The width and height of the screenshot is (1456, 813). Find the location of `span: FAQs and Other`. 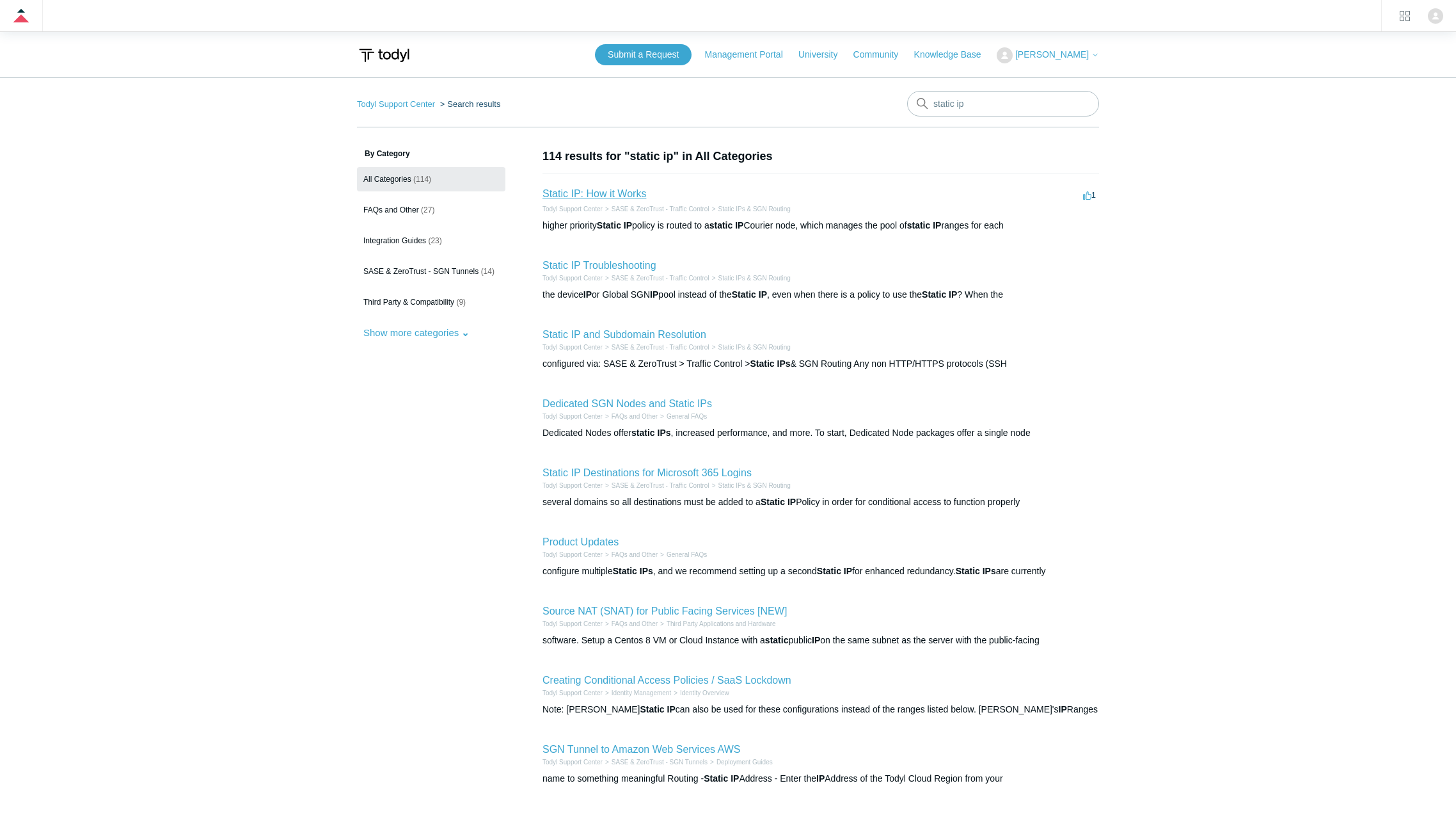

span: FAQs and Other is located at coordinates (391, 209).